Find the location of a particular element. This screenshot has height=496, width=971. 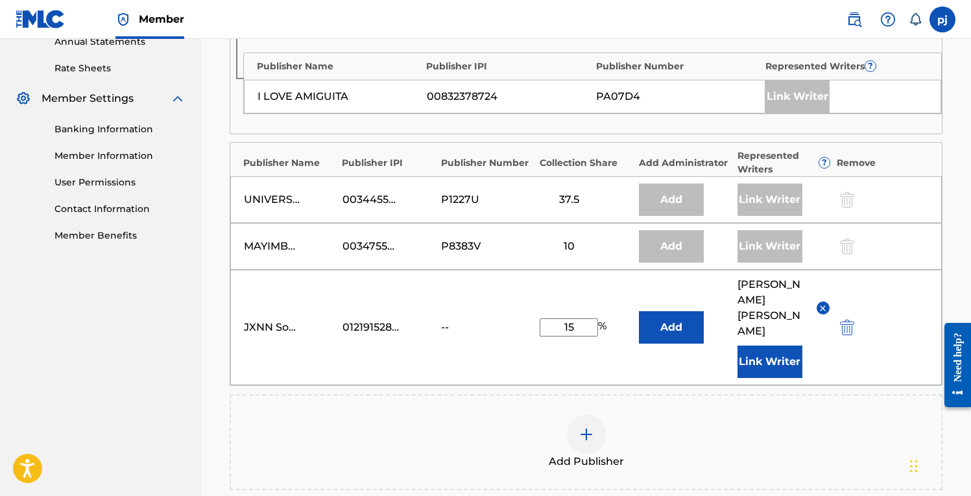

button: Link Writer is located at coordinates (770, 362).